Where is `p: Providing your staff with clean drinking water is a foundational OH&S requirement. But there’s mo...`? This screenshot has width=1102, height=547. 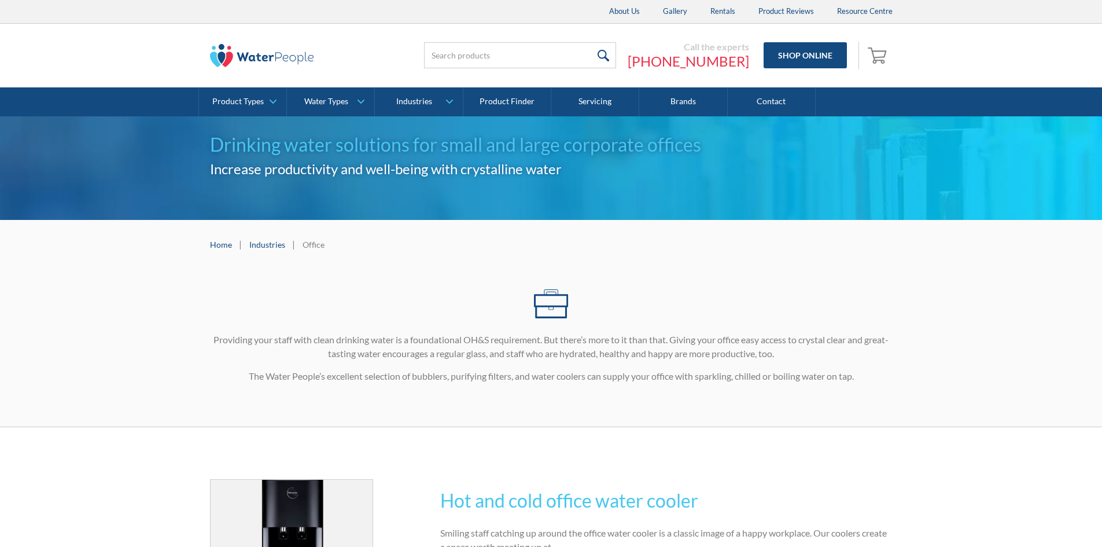 p: Providing your staff with clean drinking water is a foundational OH&S requirement. But there’s mo... is located at coordinates (551, 347).